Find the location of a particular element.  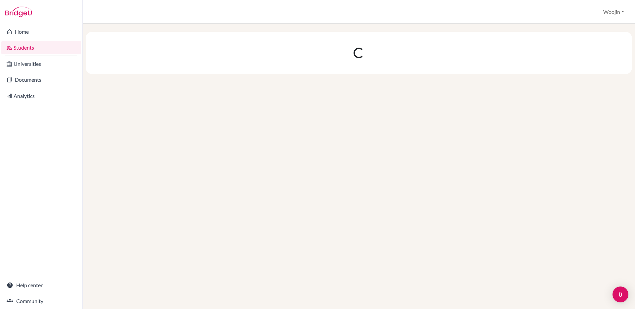

a: Home is located at coordinates (41, 32).